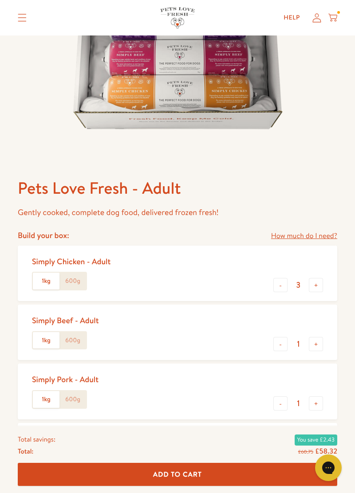  I want to click on p: Gently cooked, complete dog food, delivered frozen fresh!, so click(177, 213).